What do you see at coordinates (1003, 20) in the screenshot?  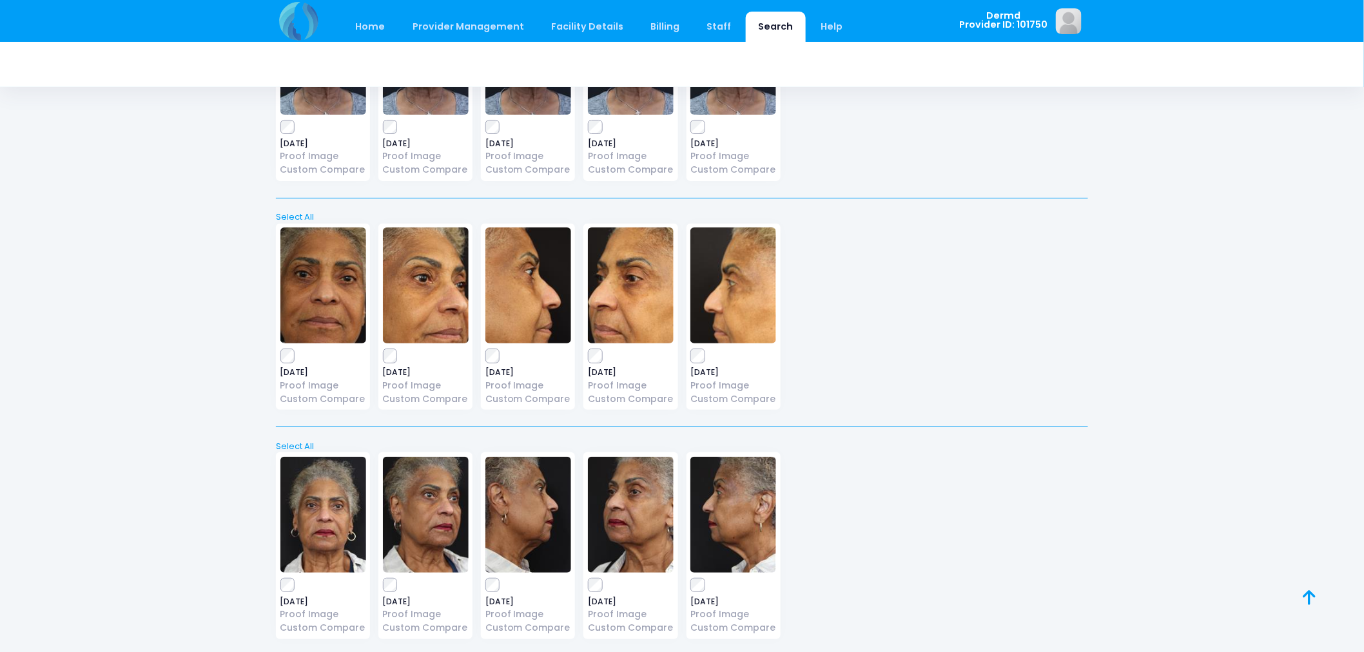 I see `span: Dermd Provider ID: 101750` at bounding box center [1003, 20].